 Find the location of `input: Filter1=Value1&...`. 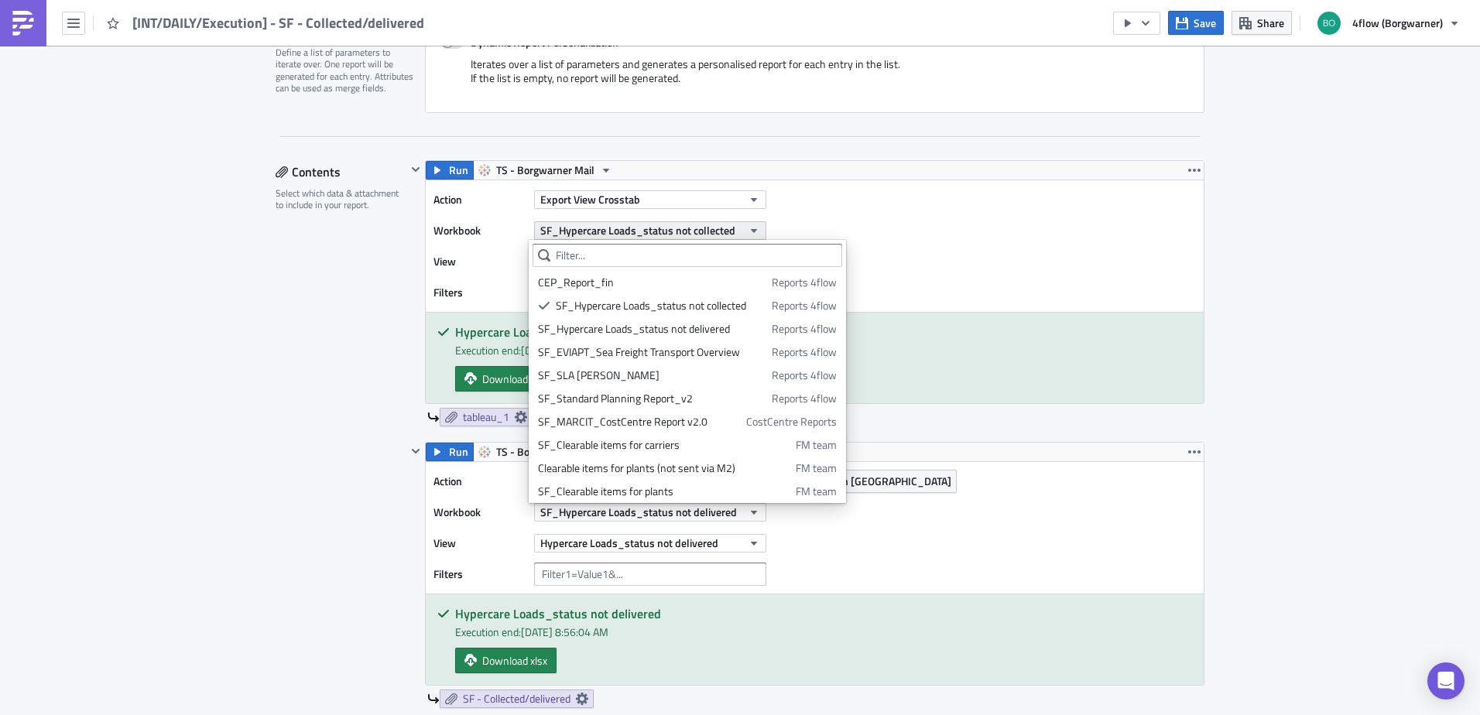

input: Filter1=Value1&... is located at coordinates (650, 574).